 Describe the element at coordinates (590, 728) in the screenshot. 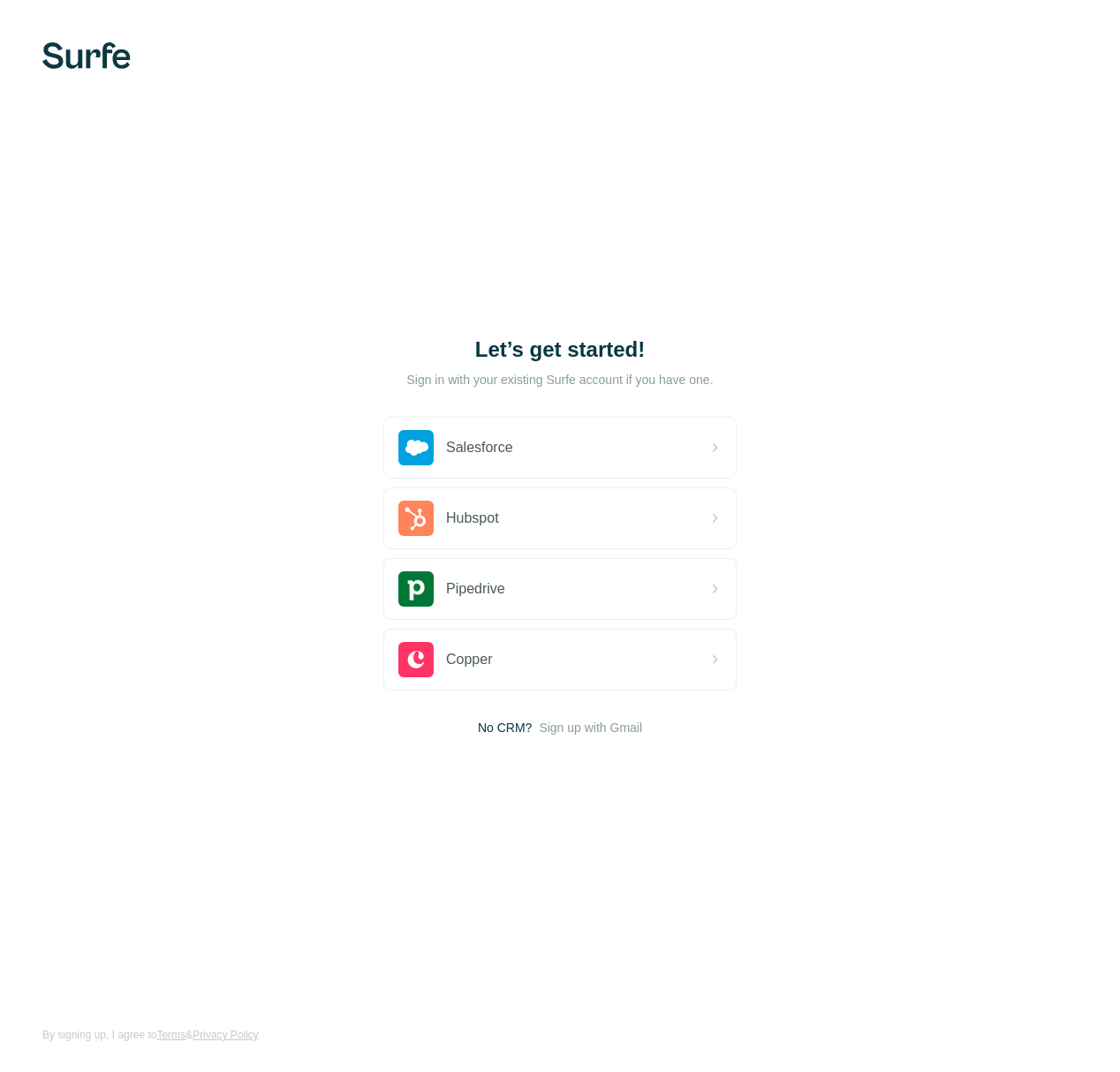

I see `span: Sign up with Gmail` at that location.